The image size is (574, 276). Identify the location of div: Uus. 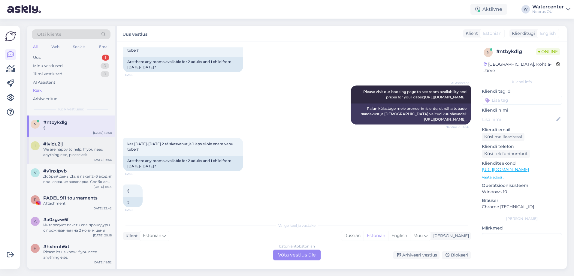
(37, 58).